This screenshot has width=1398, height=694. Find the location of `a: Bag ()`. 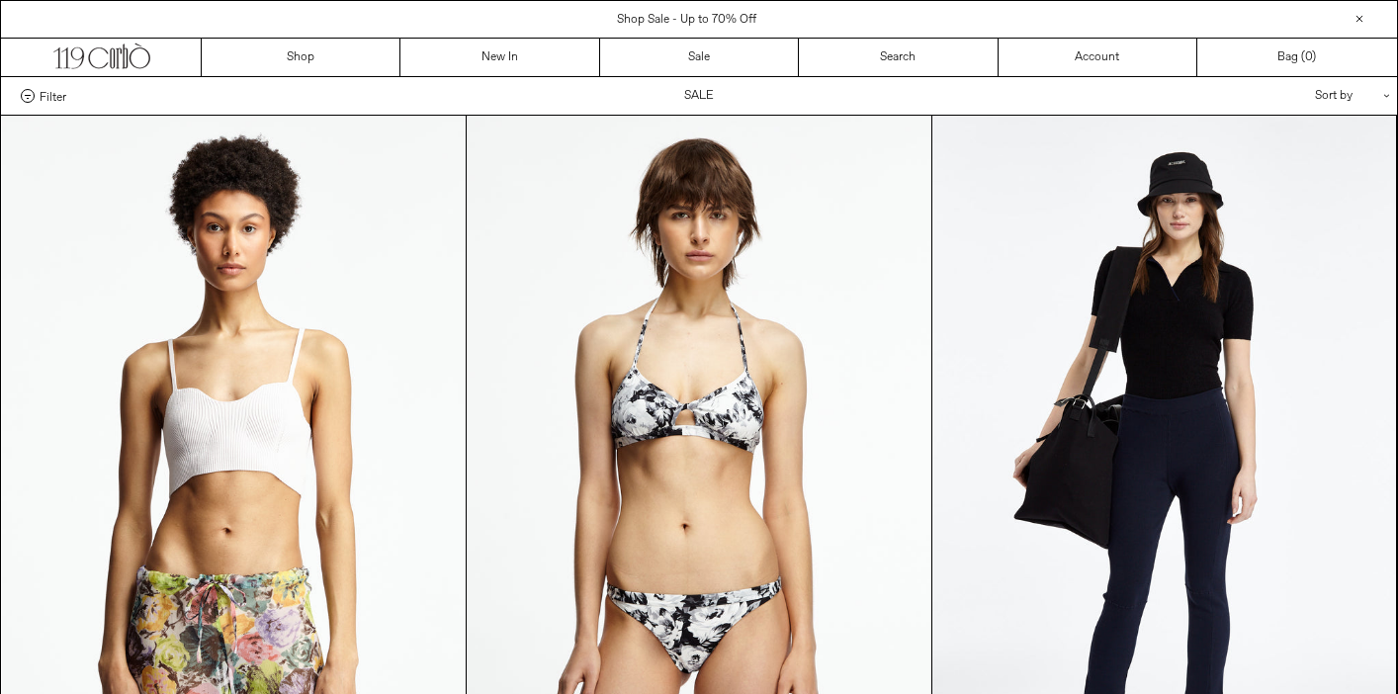

a: Bag () is located at coordinates (1296, 57).